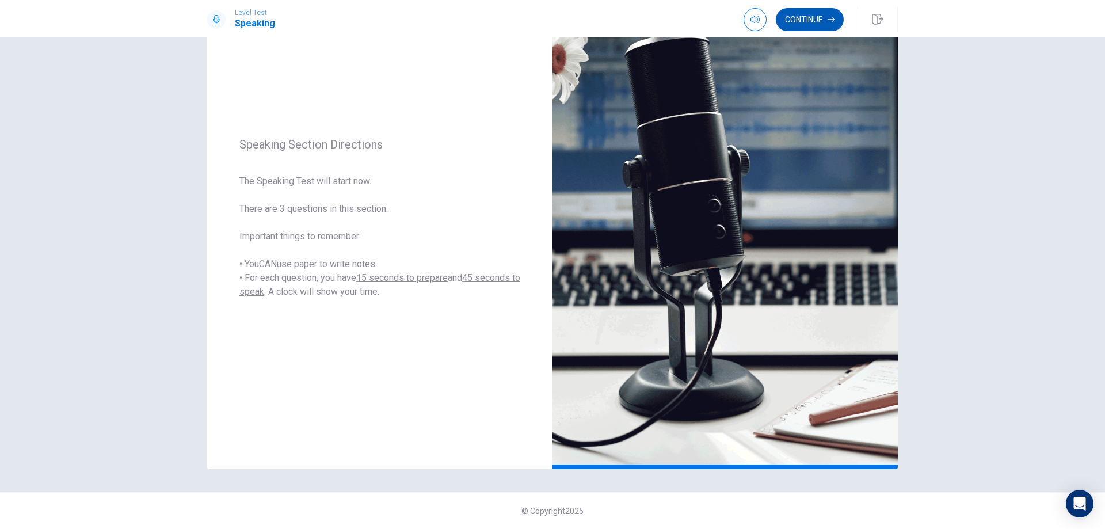 This screenshot has width=1105, height=529. I want to click on span: Level Test, so click(255, 13).